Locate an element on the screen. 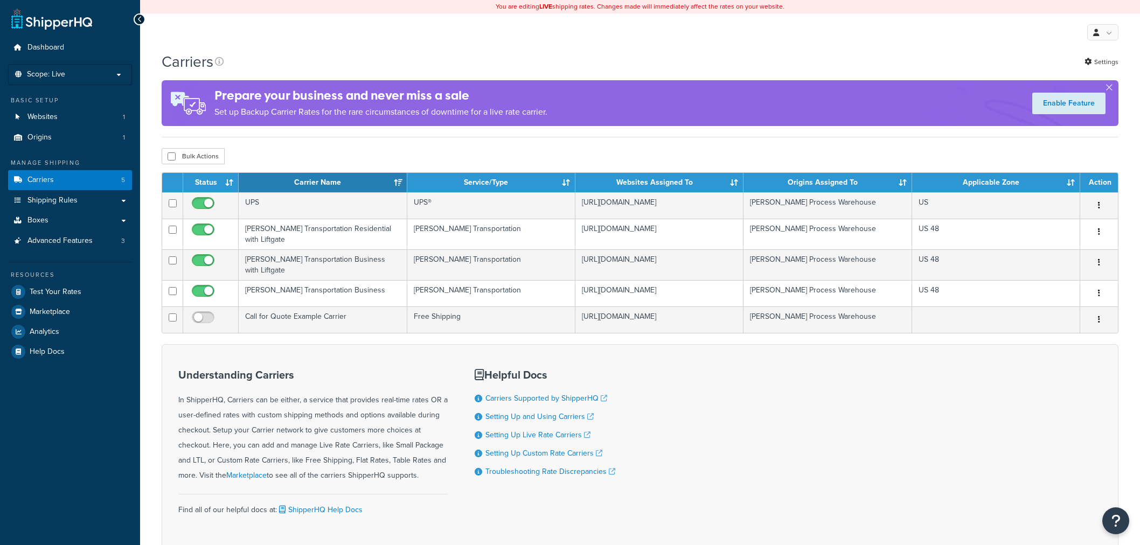 The height and width of the screenshot is (545, 1140). th: Applicable Zone: activate to sort column ascending is located at coordinates (996, 183).